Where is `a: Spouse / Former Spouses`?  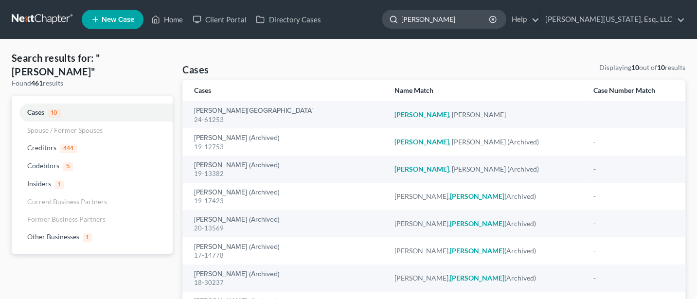 a: Spouse / Former Spouses is located at coordinates (92, 130).